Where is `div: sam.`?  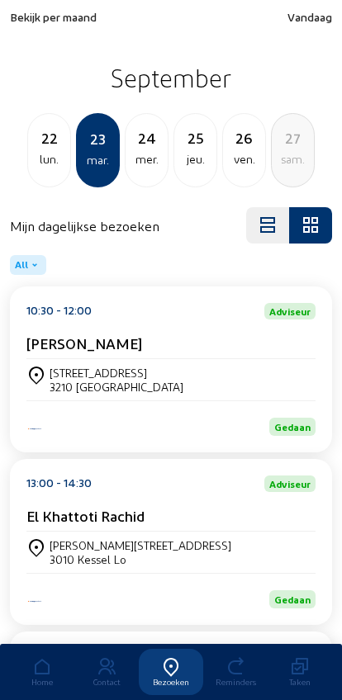 div: sam. is located at coordinates (292, 159).